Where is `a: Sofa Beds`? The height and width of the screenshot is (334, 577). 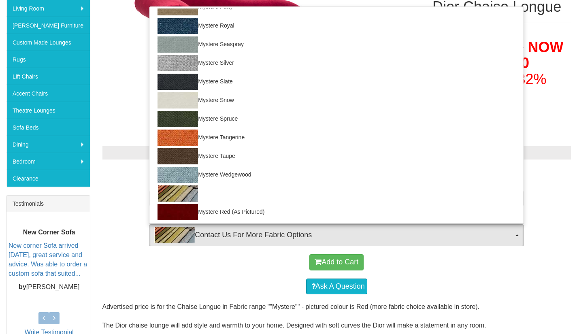 a: Sofa Beds is located at coordinates (48, 127).